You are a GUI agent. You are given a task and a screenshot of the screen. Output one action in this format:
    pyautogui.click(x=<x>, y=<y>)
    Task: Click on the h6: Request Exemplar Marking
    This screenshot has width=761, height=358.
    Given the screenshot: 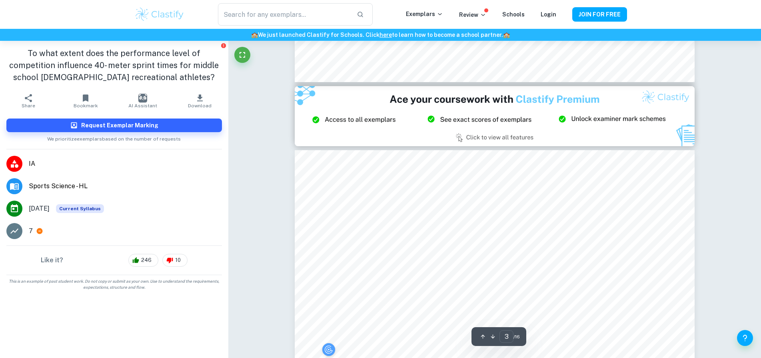 What is the action you would take?
    pyautogui.click(x=120, y=125)
    